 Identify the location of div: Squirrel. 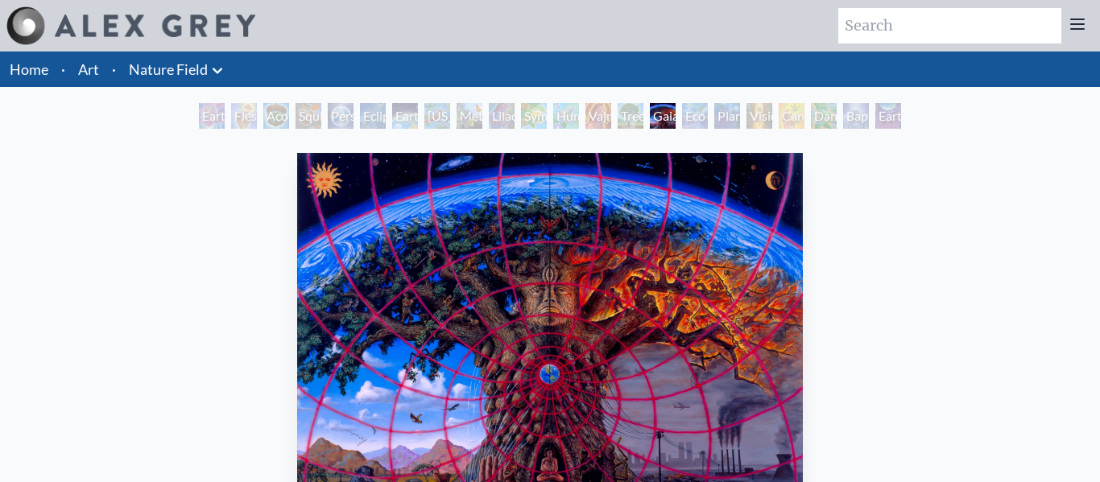
(308, 116).